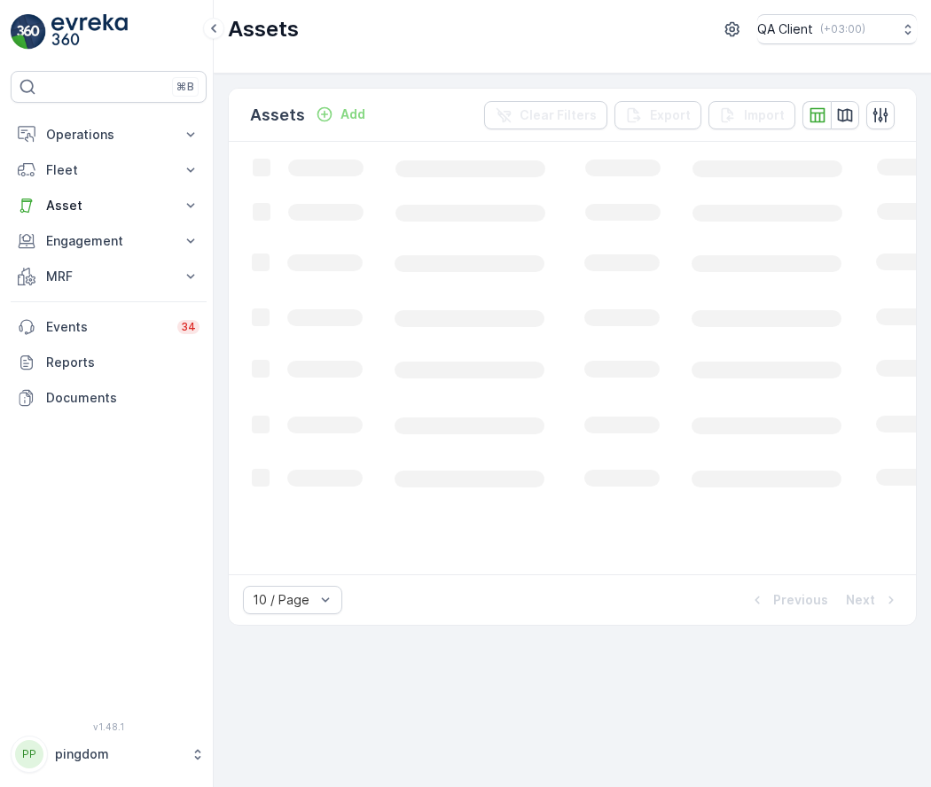  Describe the element at coordinates (108, 327) in the screenshot. I see `a: Events34` at that location.